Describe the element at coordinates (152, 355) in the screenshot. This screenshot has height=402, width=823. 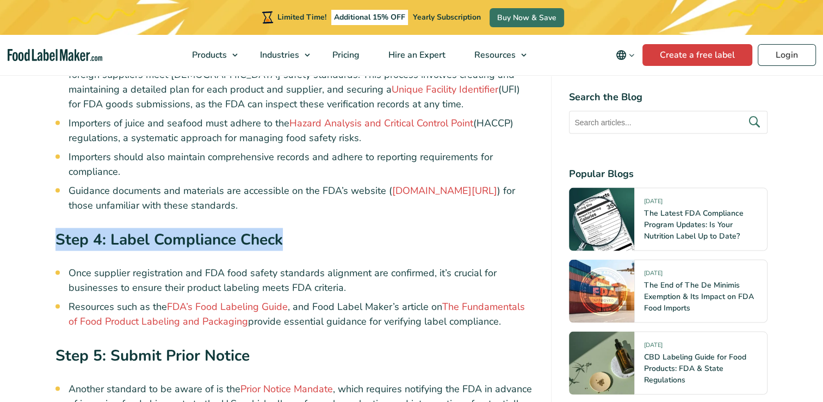
I see `strong: Step 5: Submit Prior Notice` at that location.